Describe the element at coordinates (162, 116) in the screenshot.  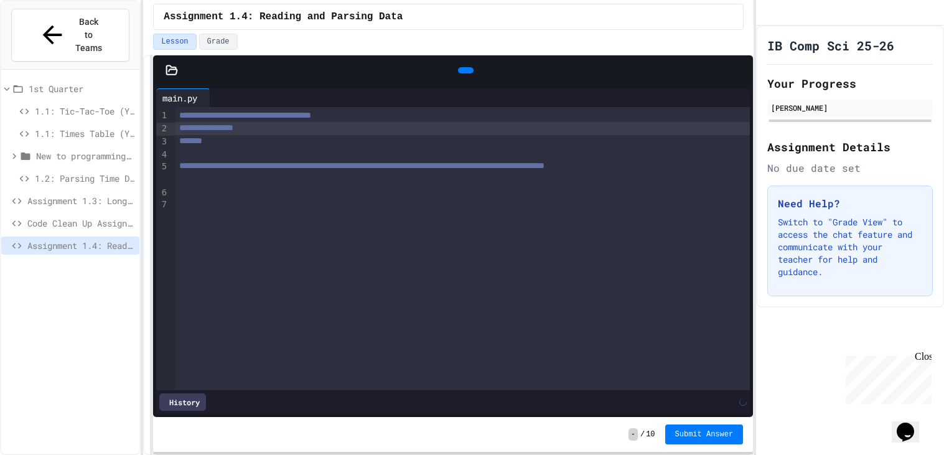
I see `div: 1` at that location.